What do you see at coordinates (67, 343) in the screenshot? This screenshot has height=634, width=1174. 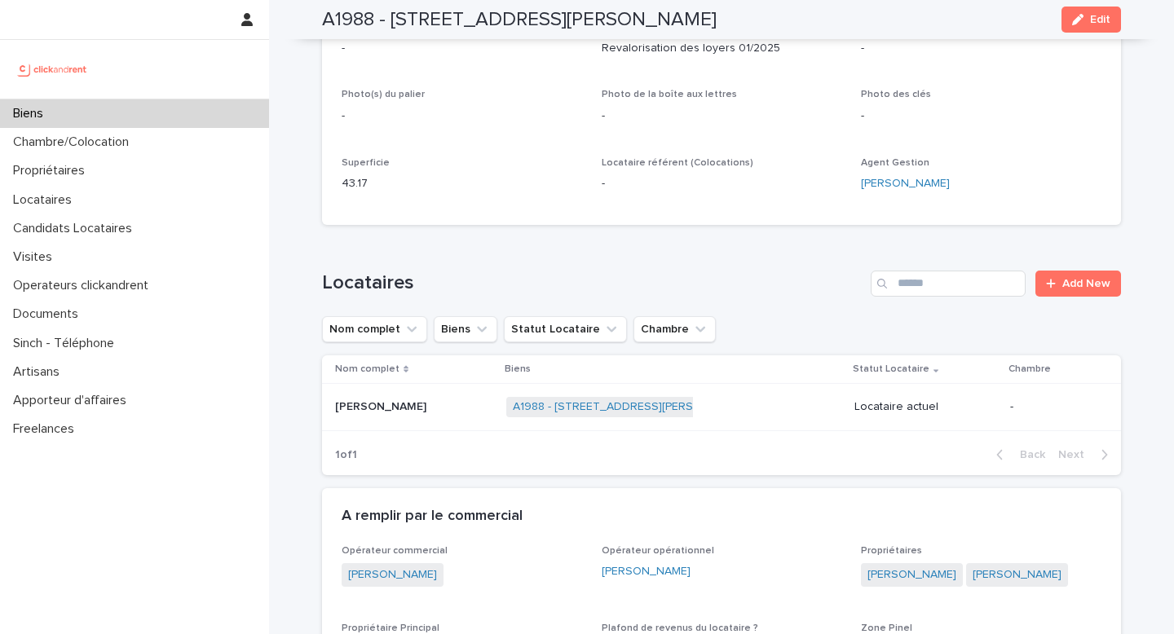 I see `p: Sinch - Téléphone` at bounding box center [67, 343].